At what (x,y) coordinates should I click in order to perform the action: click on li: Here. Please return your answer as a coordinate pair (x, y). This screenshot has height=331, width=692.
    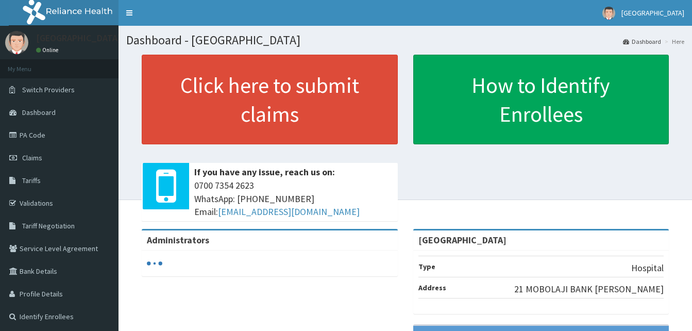
    Looking at the image, I should click on (673, 41).